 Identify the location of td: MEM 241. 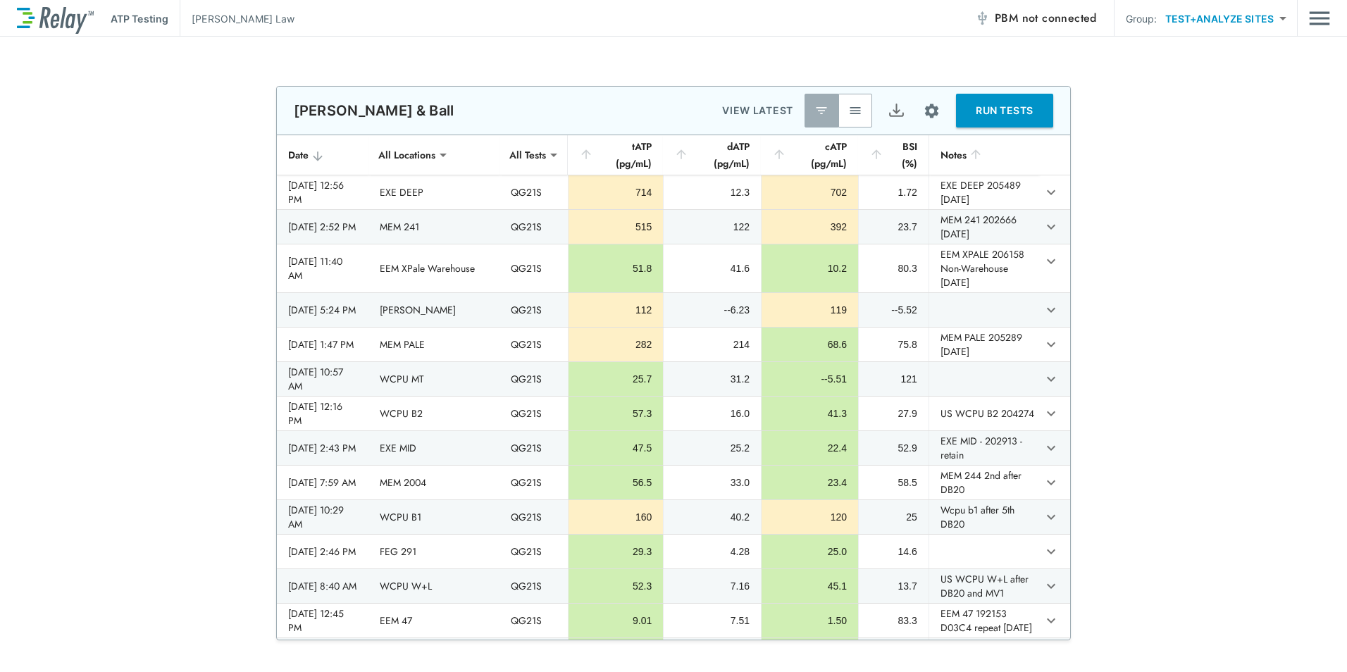
(434, 227).